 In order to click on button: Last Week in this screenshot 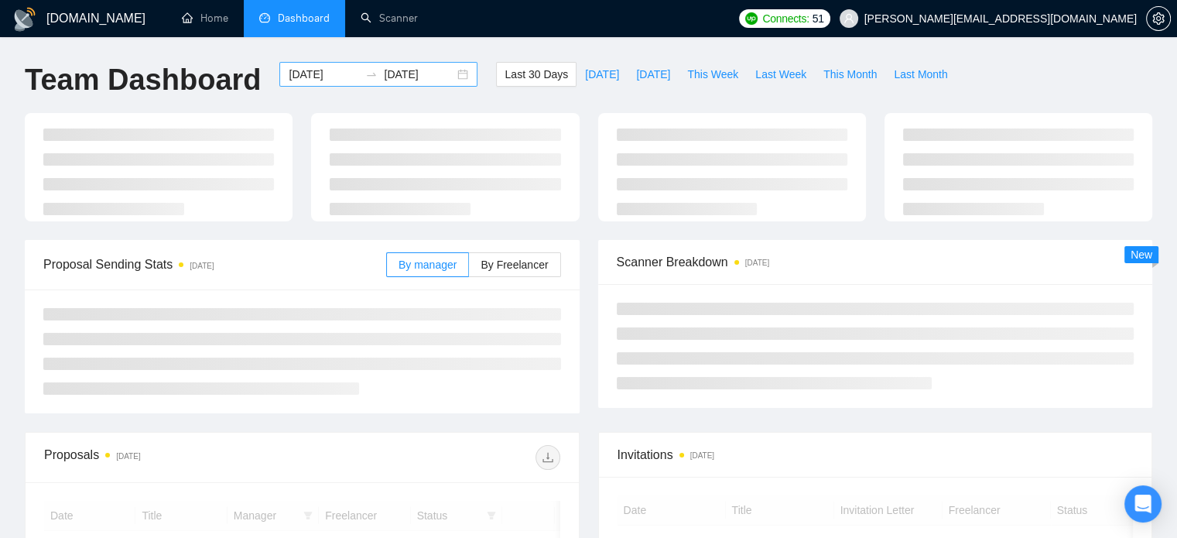, I will do `click(781, 74)`.